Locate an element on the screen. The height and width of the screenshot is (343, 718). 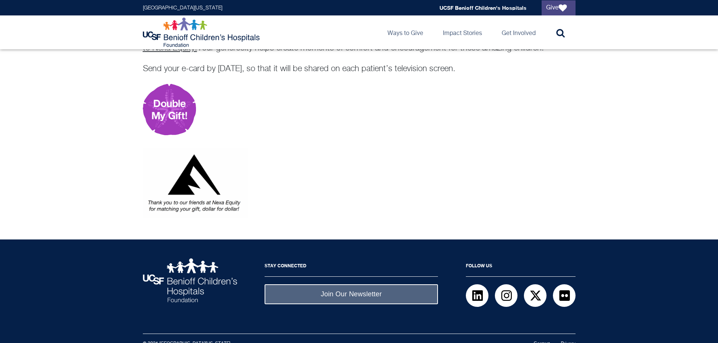
a: Join Our Newsletter is located at coordinates (351, 294).